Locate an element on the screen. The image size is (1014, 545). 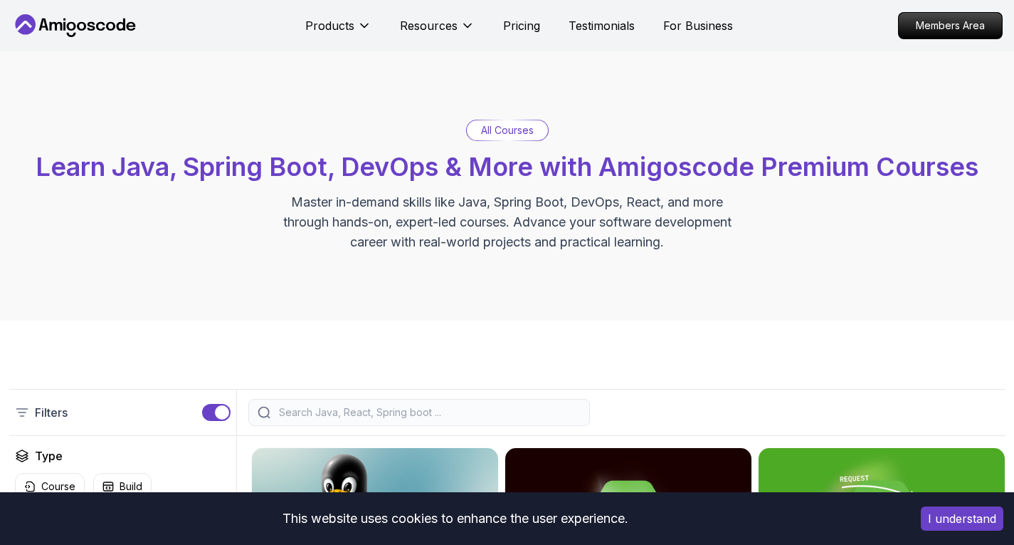
p: Pricing is located at coordinates (522, 26).